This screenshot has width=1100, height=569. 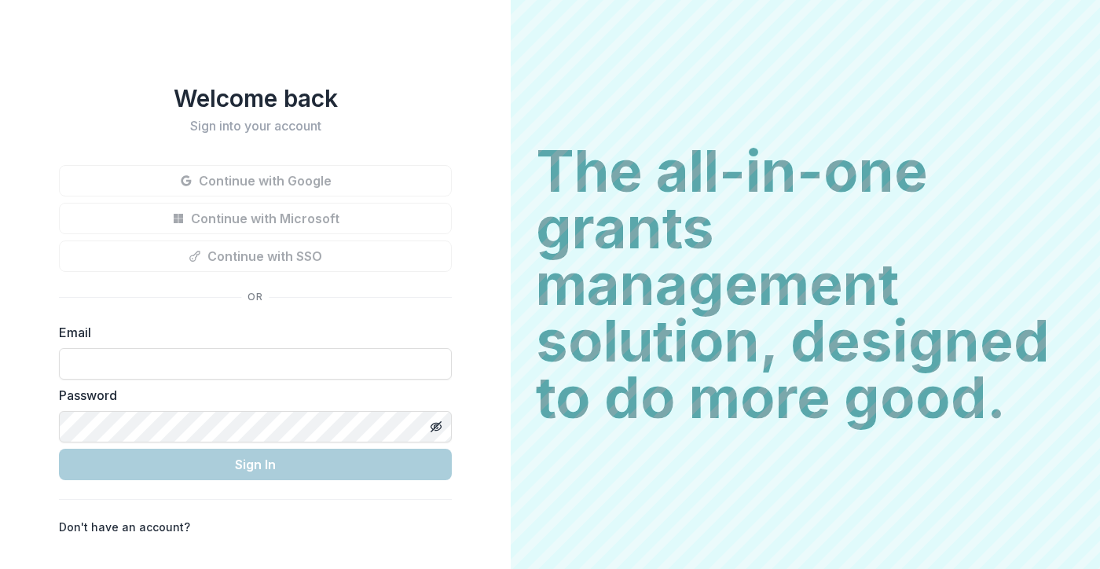 What do you see at coordinates (251, 332) in the screenshot?
I see `label: Email` at bounding box center [251, 332].